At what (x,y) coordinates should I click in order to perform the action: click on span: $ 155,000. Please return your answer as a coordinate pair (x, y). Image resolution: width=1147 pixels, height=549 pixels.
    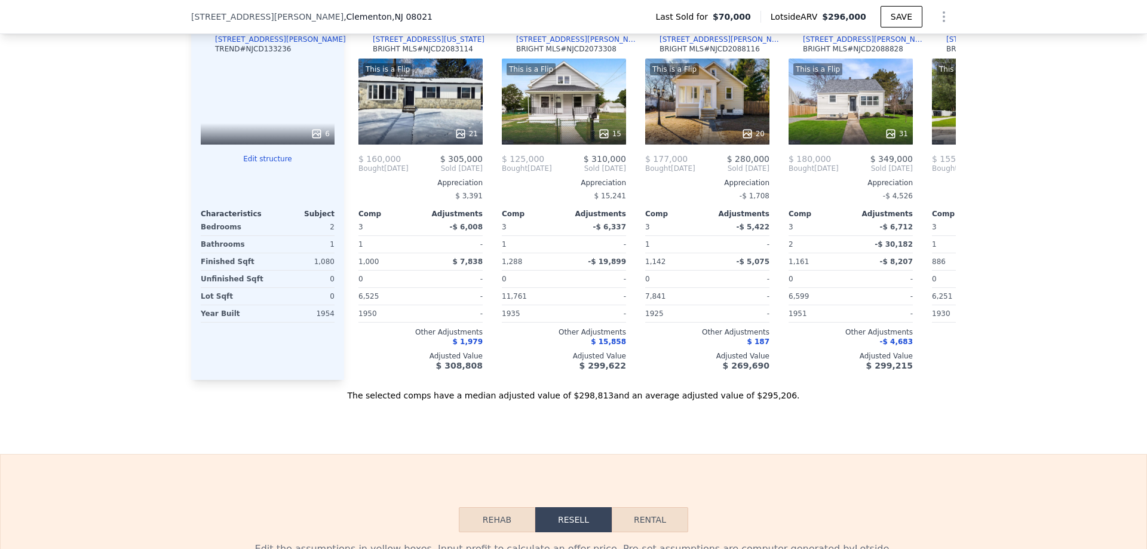
    Looking at the image, I should click on (953, 159).